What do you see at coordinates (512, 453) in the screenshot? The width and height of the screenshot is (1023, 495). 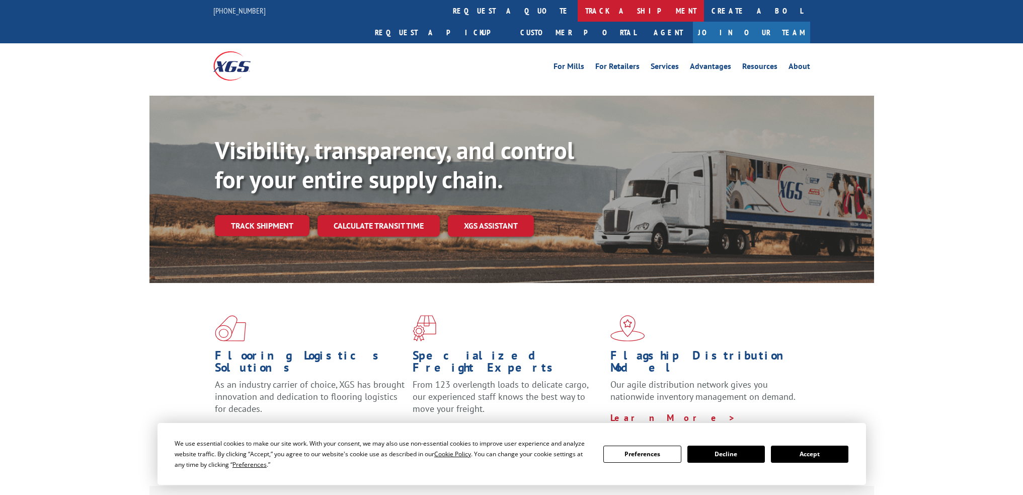 I see `div: Cookie Consent Prompt` at bounding box center [512, 453].